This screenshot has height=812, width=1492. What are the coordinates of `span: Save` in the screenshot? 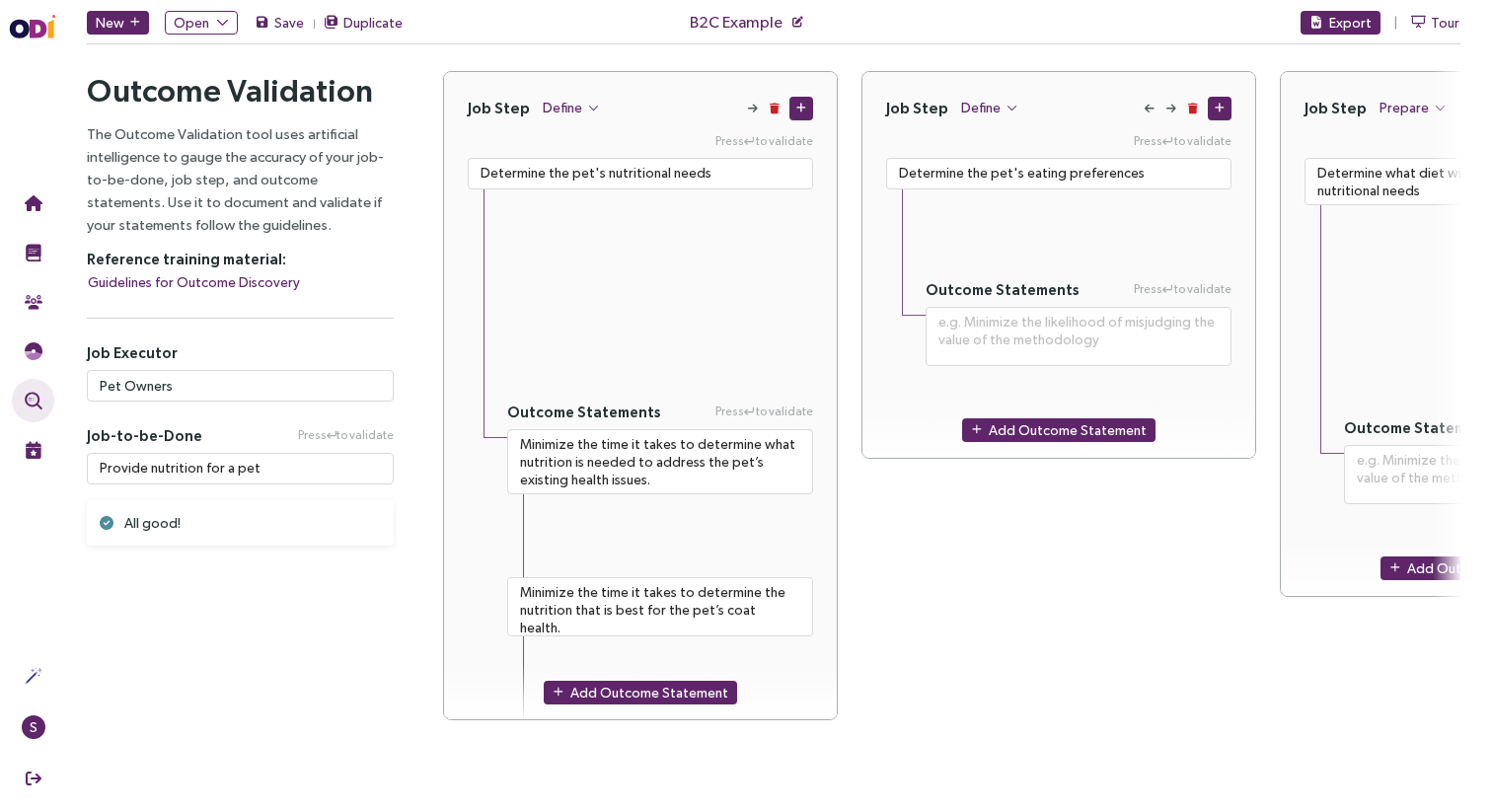 It's located at (289, 23).